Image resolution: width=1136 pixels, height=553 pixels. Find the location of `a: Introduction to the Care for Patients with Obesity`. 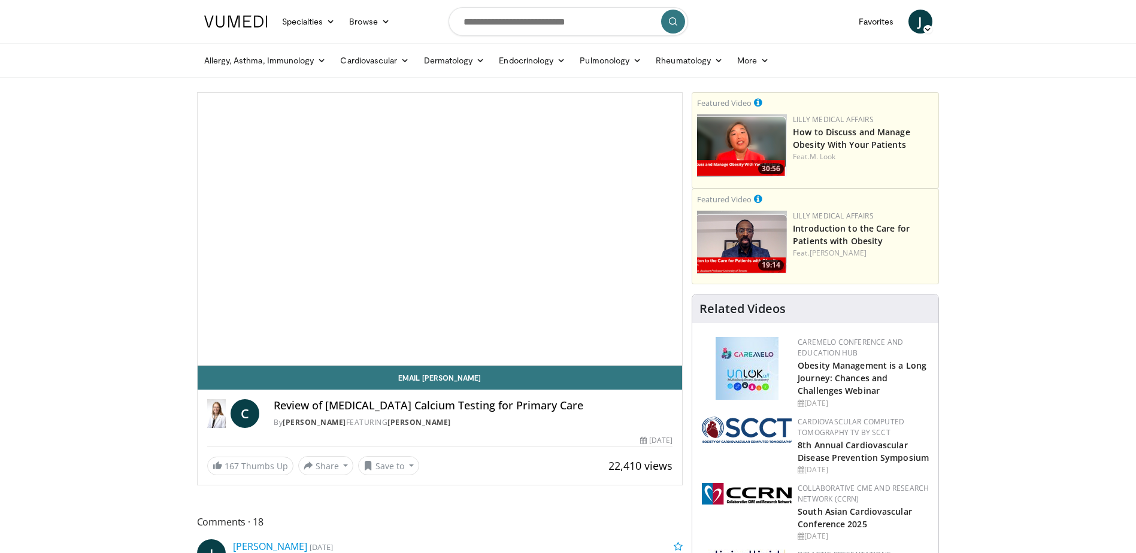

a: Introduction to the Care for Patients with Obesity is located at coordinates (851, 235).